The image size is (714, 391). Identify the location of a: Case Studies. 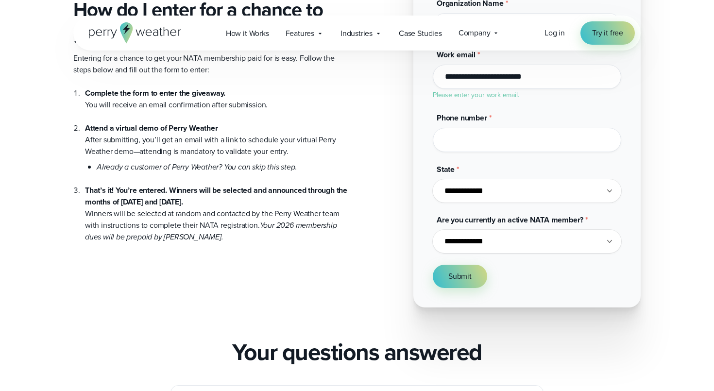
(420, 33).